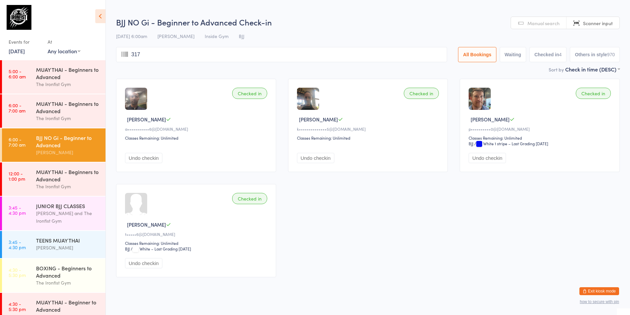  I want to click on div: At, so click(64, 42).